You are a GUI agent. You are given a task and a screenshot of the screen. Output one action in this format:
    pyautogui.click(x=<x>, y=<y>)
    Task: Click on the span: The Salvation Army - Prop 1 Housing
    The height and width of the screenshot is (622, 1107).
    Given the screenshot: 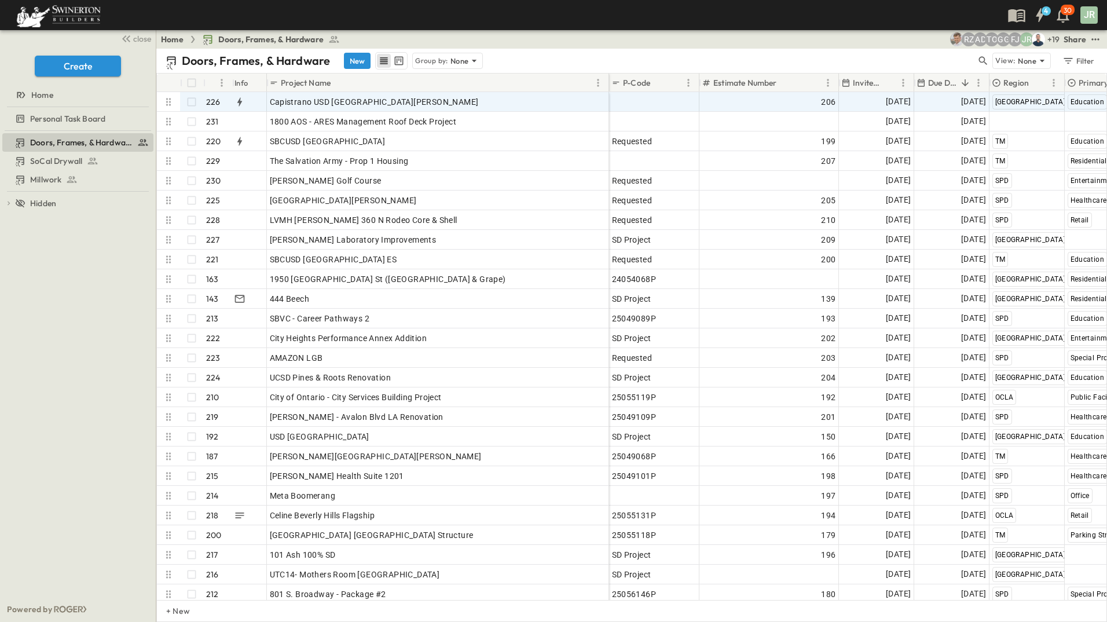 What is the action you would take?
    pyautogui.click(x=339, y=161)
    